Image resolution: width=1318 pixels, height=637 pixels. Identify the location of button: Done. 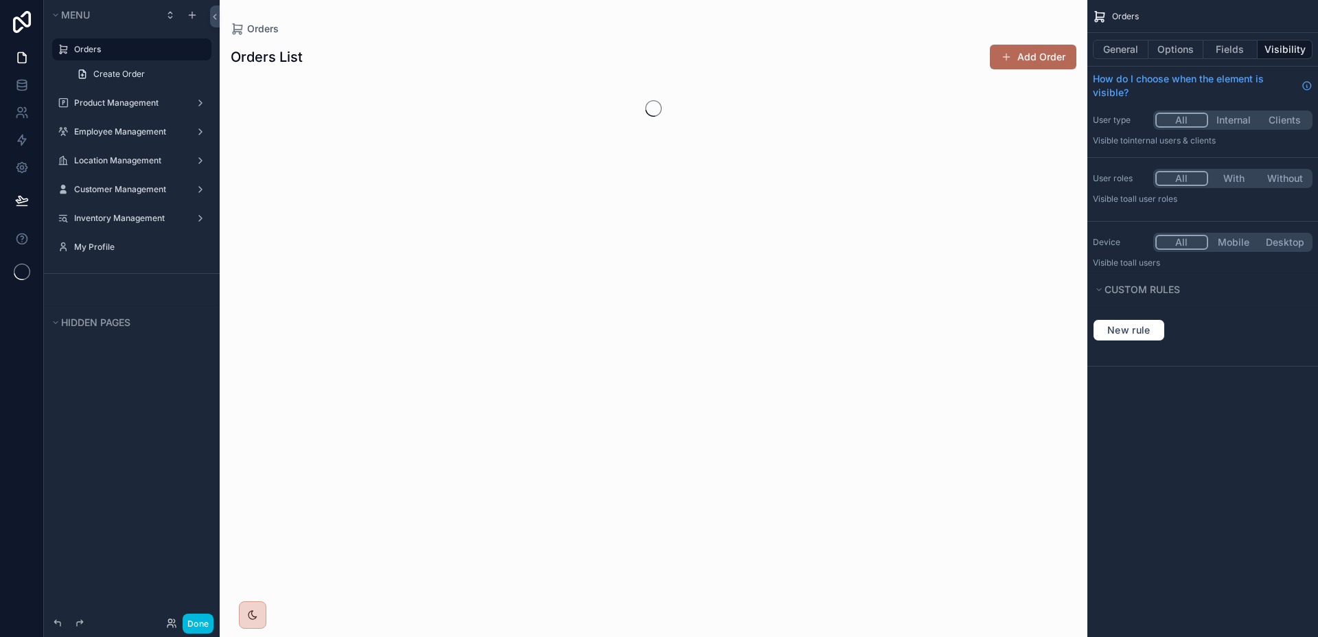
(198, 623).